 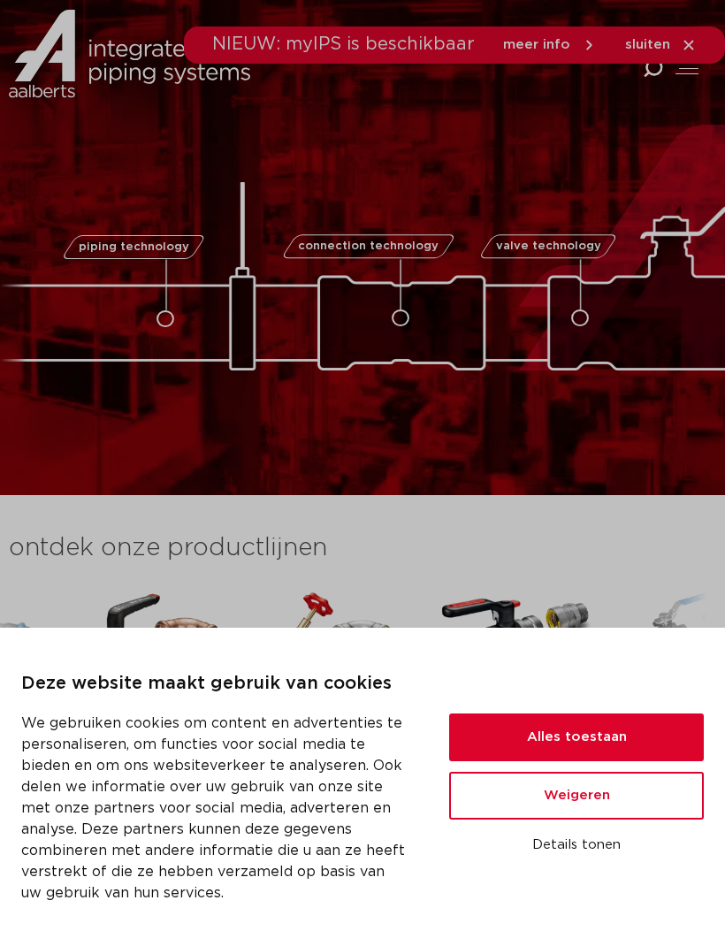 I want to click on p: Deze website maakt gebruik van cookies, so click(x=214, y=685).